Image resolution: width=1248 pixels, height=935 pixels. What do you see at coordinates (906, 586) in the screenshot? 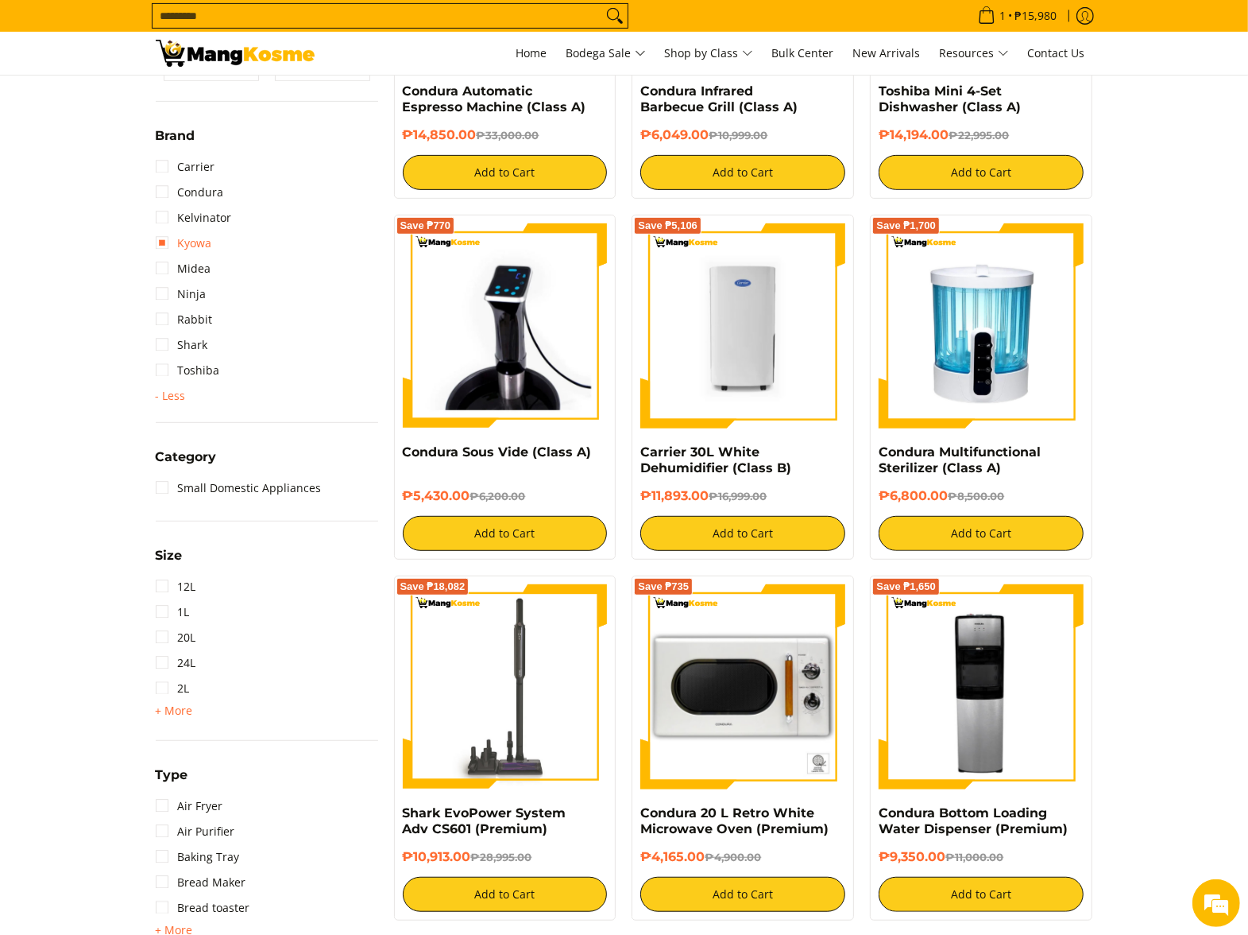
I see `span: Save ₱1,650` at bounding box center [906, 586].